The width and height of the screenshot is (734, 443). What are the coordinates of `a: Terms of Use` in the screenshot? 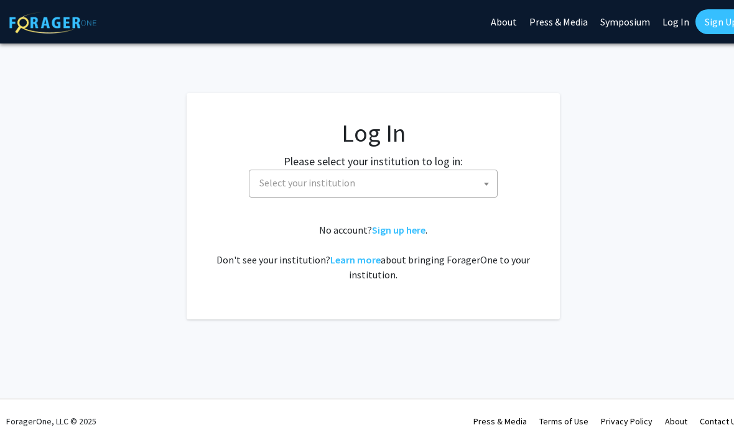 It's located at (563, 422).